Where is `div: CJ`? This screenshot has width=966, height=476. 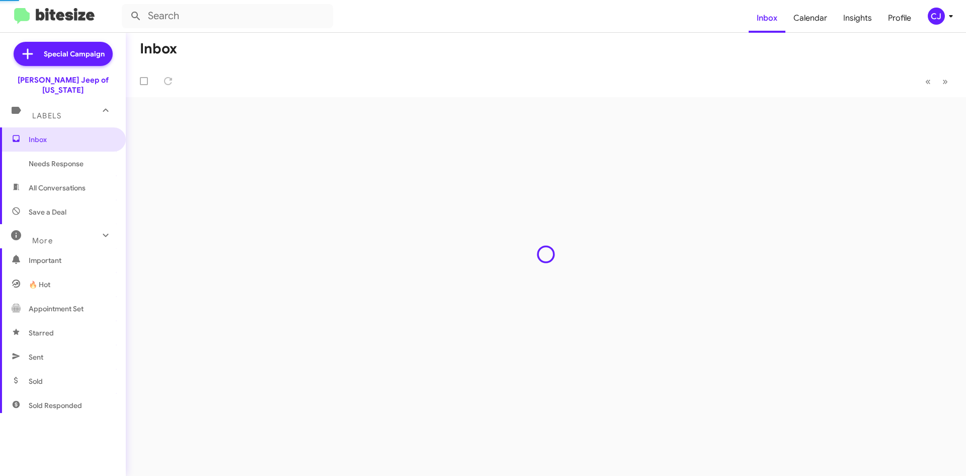
div: CJ is located at coordinates (936, 16).